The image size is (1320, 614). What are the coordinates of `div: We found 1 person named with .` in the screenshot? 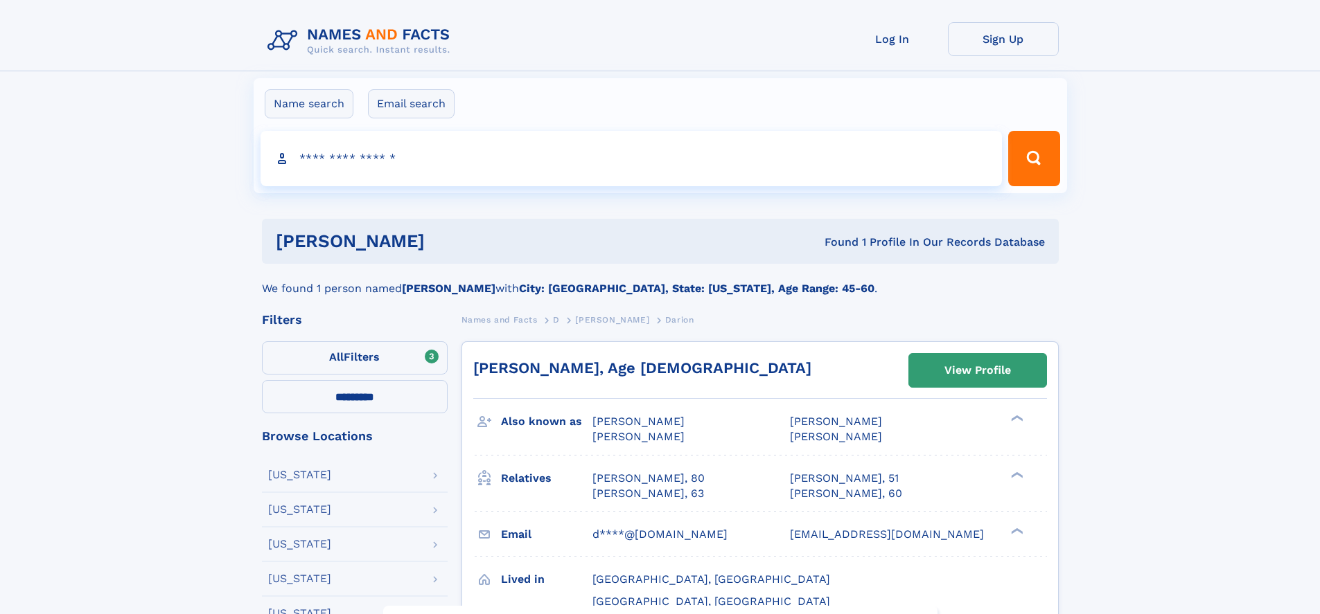 It's located at (660, 281).